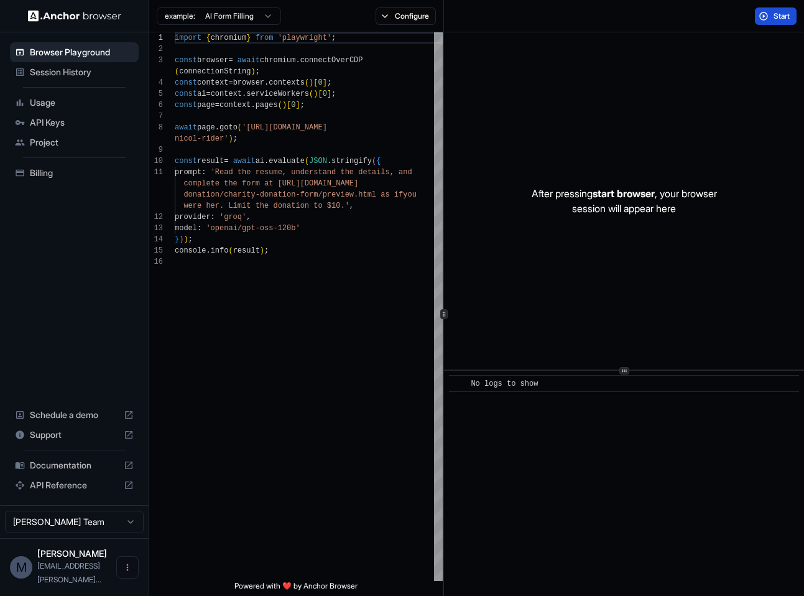  Describe the element at coordinates (624, 201) in the screenshot. I see `p: After pressing , your browser session will appear here` at that location.